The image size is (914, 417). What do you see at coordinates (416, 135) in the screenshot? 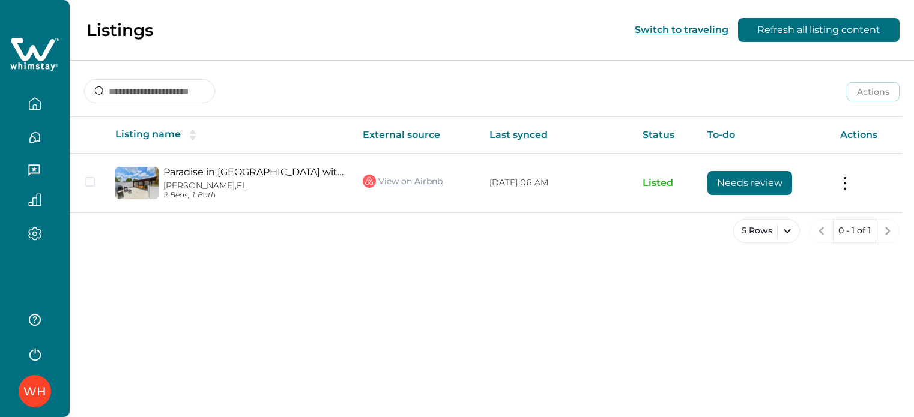
I see `th: External source` at bounding box center [416, 135].